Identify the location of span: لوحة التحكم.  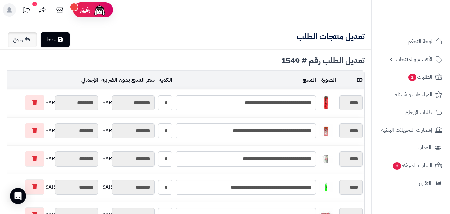
(420, 41).